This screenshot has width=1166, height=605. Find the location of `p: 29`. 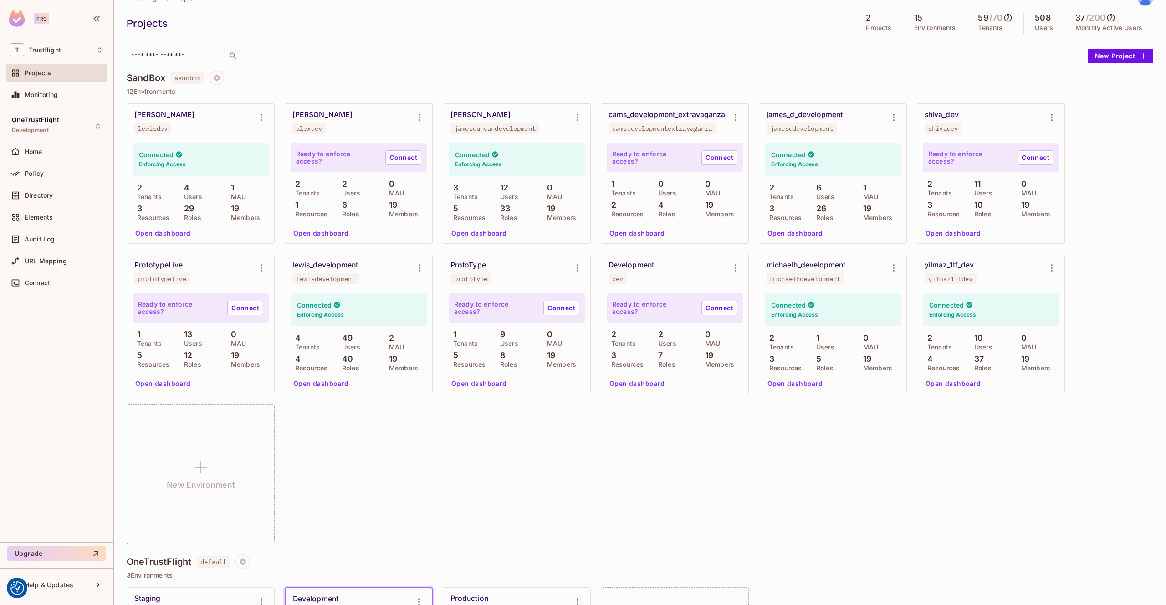

p: 29 is located at coordinates (187, 209).